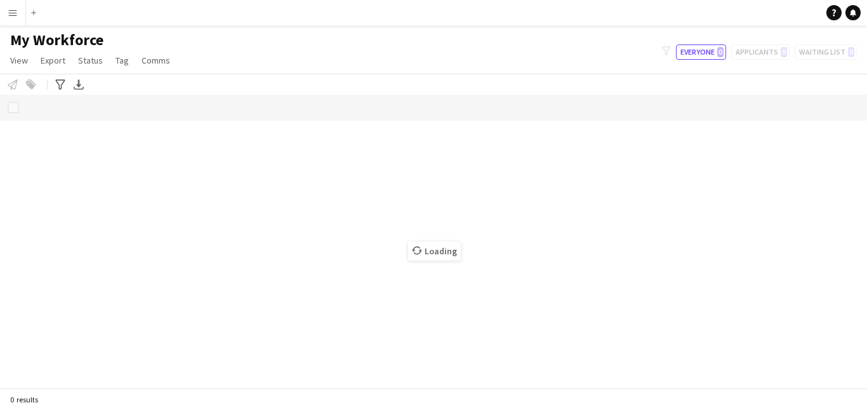  What do you see at coordinates (53, 60) in the screenshot?
I see `span: Export` at bounding box center [53, 60].